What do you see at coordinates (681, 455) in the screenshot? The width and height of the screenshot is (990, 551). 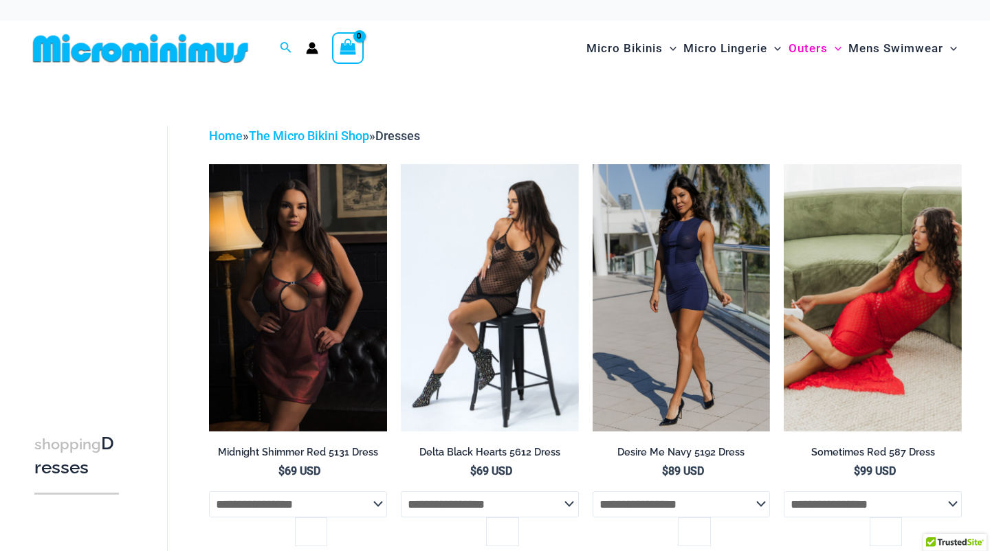 I see `a: Desire Me Navy 5192 Dress` at bounding box center [681, 455].